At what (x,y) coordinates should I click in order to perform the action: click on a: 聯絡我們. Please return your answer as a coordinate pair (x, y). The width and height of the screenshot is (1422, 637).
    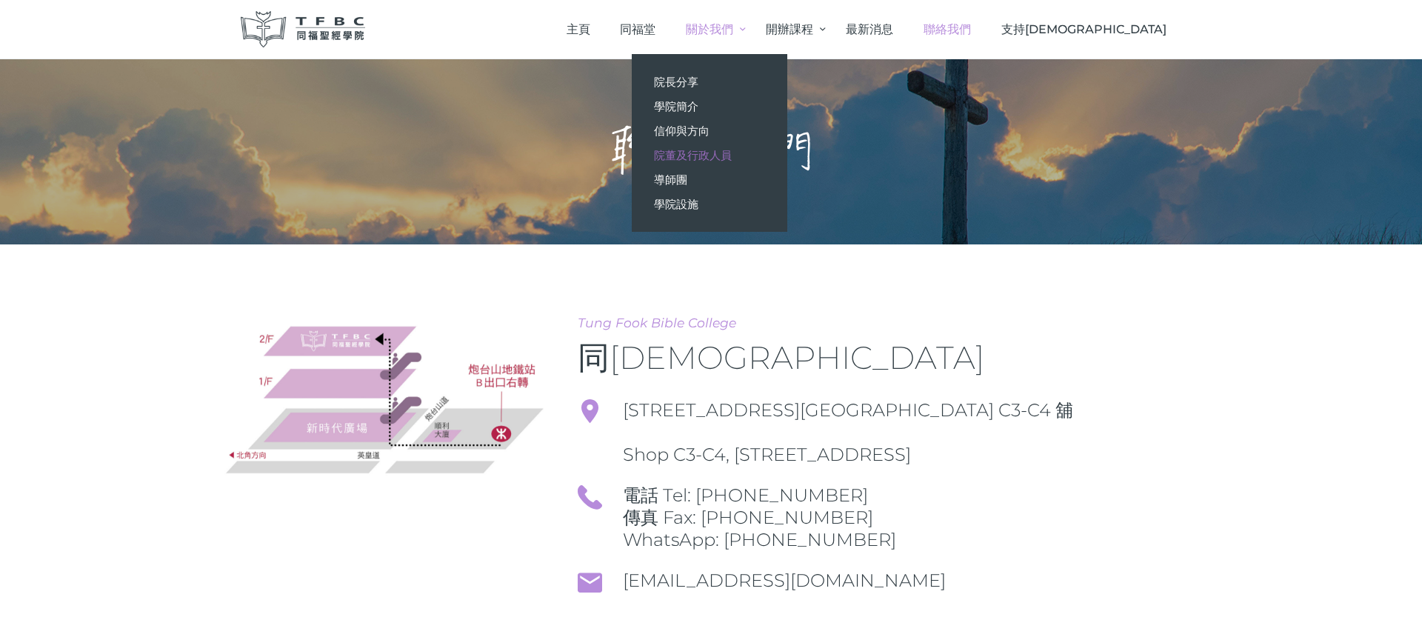
    Looking at the image, I should click on (947, 29).